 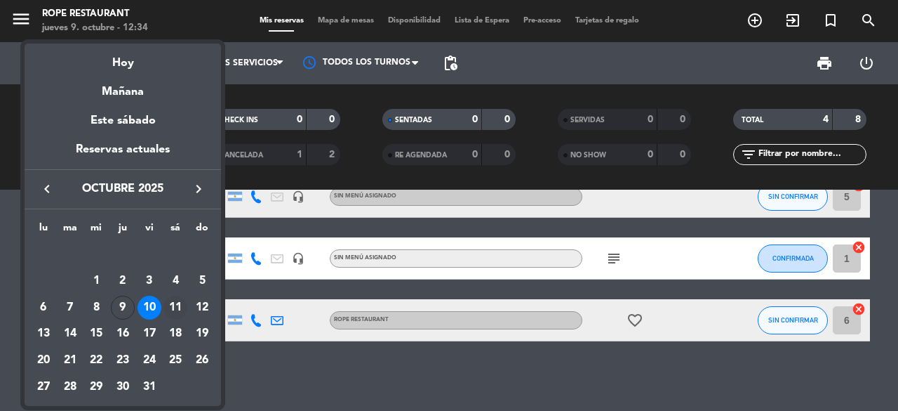 What do you see at coordinates (96, 230) in the screenshot?
I see `th: miércoles` at bounding box center [96, 230].